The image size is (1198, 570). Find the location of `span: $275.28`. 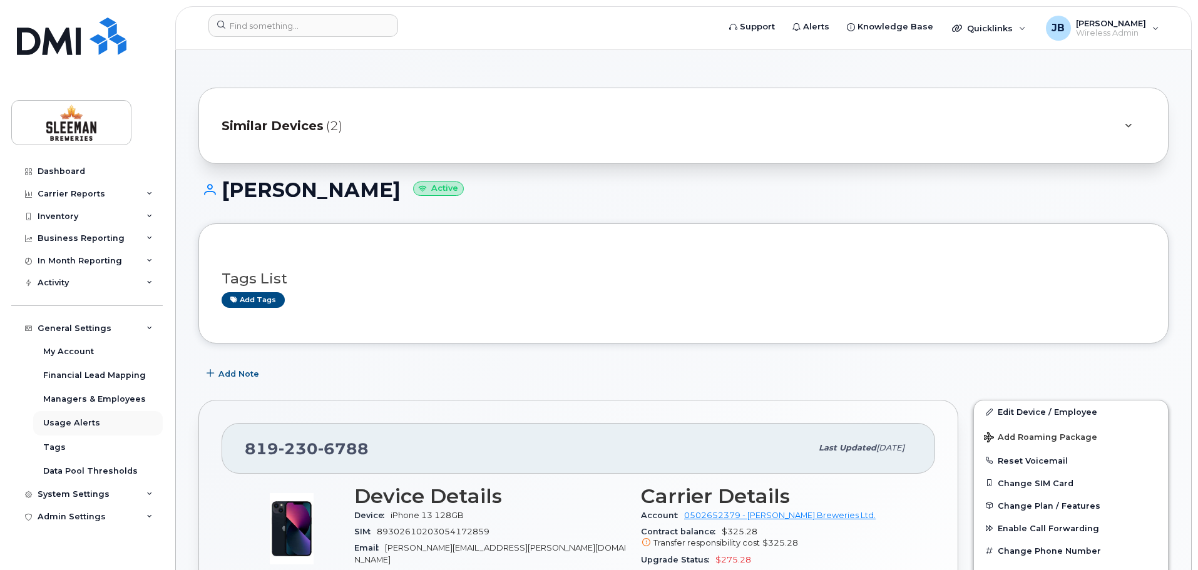

span: $275.28 is located at coordinates (733, 560).